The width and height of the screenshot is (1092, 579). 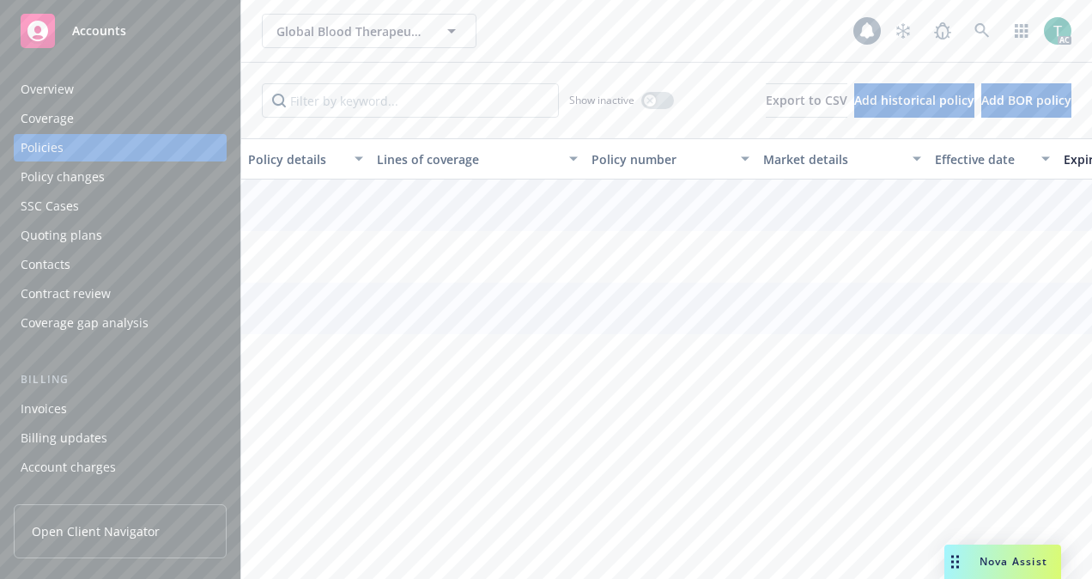 I want to click on a: Quoting plans, so click(x=120, y=235).